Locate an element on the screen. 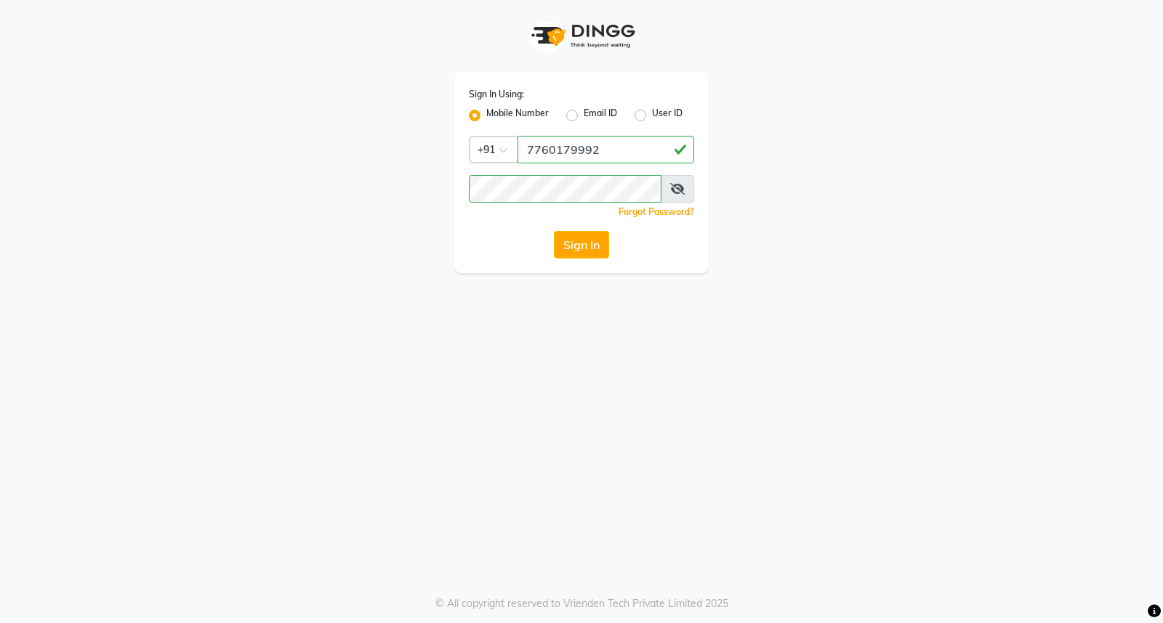 This screenshot has height=623, width=1163. a: Forgot Password? is located at coordinates (656, 211).